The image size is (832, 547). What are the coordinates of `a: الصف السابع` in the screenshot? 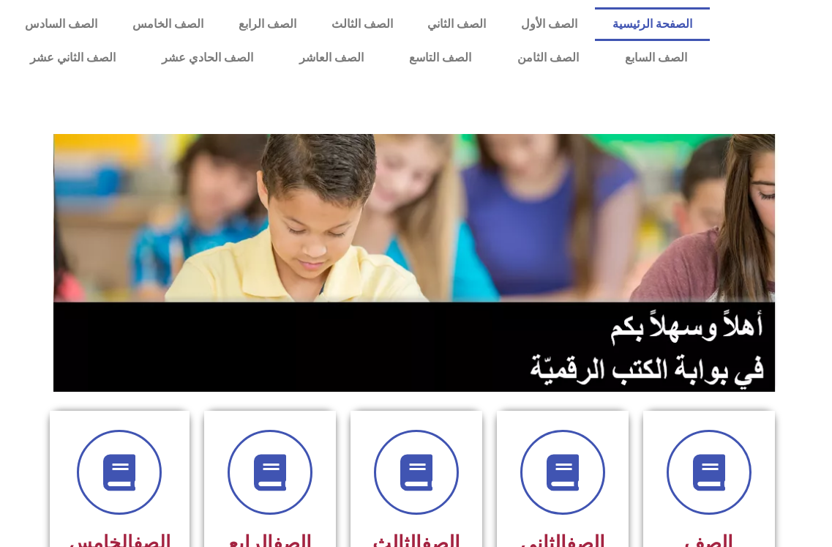 It's located at (656, 58).